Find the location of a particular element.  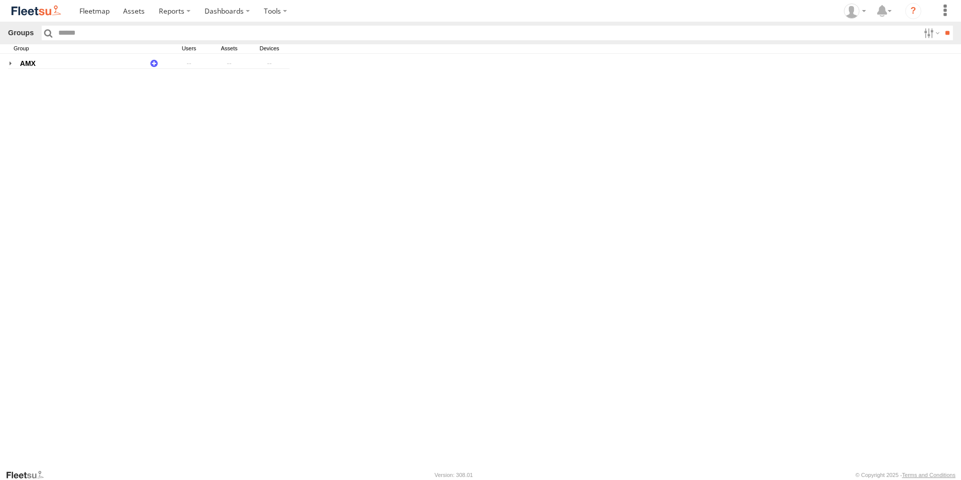

span: Users is located at coordinates (189, 49).